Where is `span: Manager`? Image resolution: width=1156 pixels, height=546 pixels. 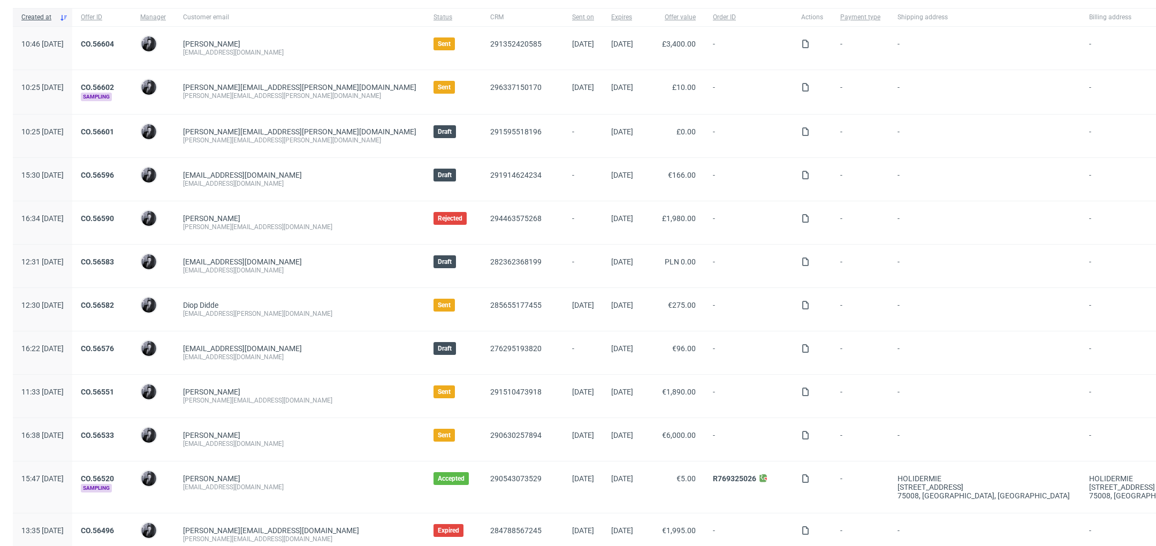 span: Manager is located at coordinates (153, 17).